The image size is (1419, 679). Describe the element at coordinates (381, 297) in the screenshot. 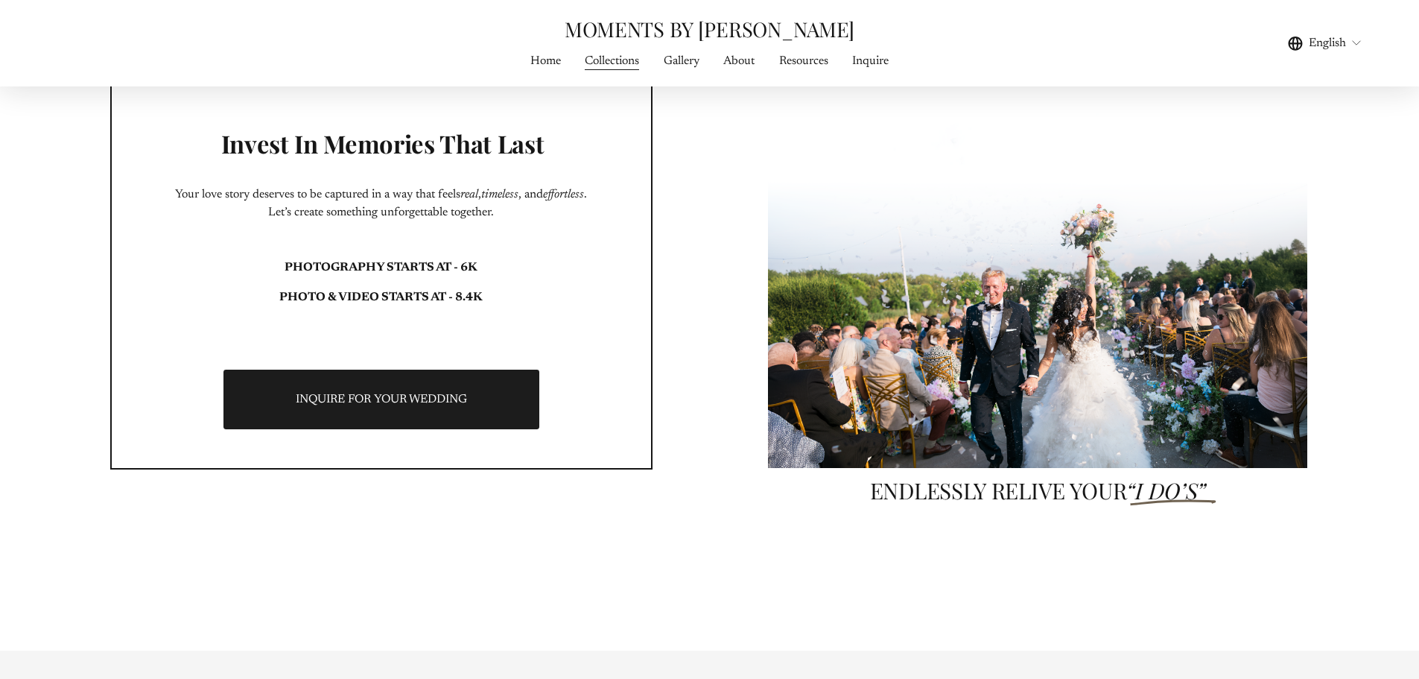

I see `strong: PHOTO & VIDEO STARTS AT - 8.4K` at that location.